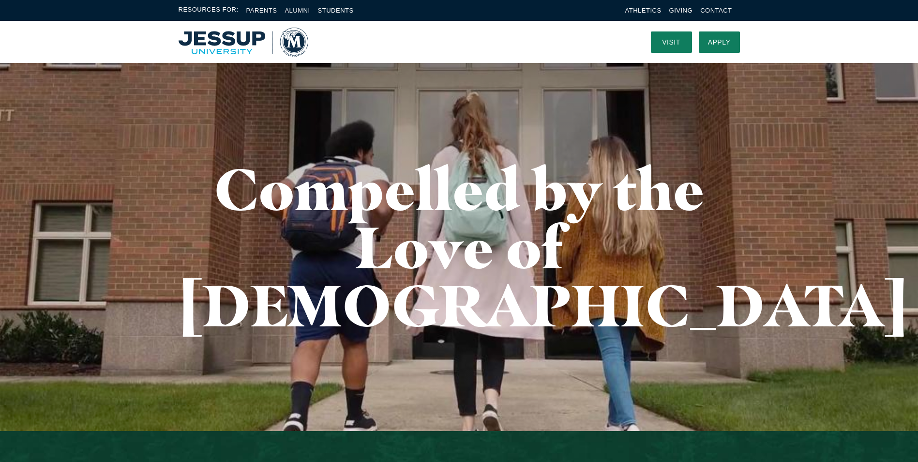 This screenshot has height=462, width=918. What do you see at coordinates (716, 10) in the screenshot?
I see `a: Contact` at bounding box center [716, 10].